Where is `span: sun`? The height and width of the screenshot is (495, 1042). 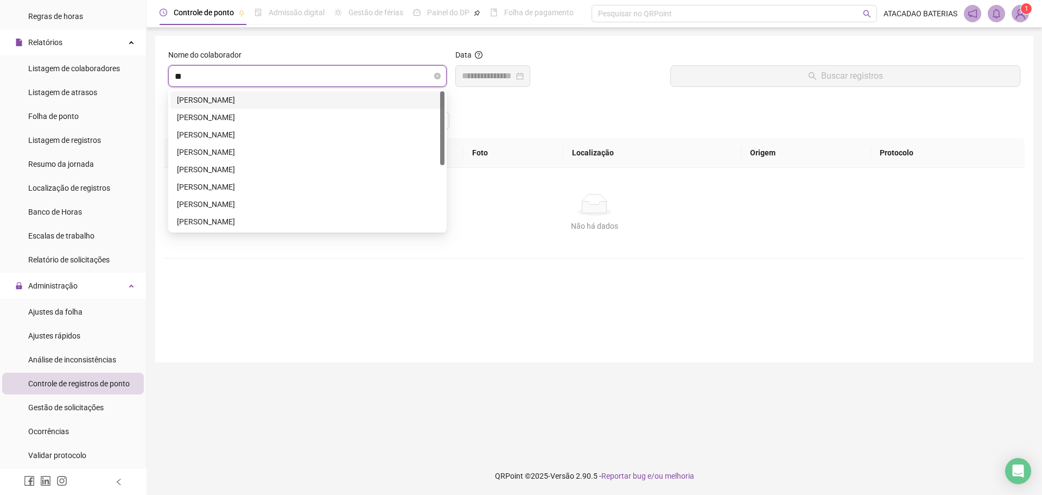 span: sun is located at coordinates (338, 12).